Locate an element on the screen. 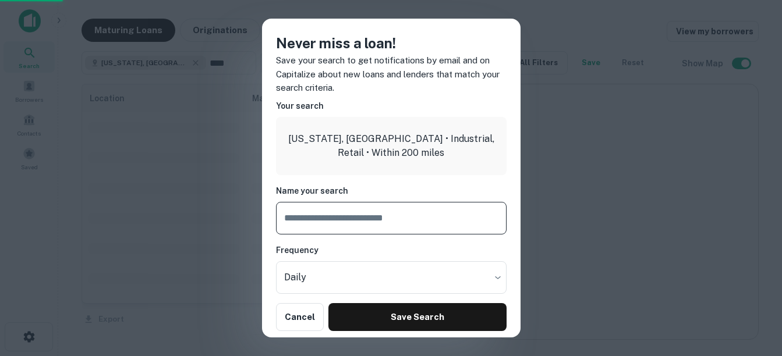 The image size is (782, 356). button: Save Search is located at coordinates (417, 317).